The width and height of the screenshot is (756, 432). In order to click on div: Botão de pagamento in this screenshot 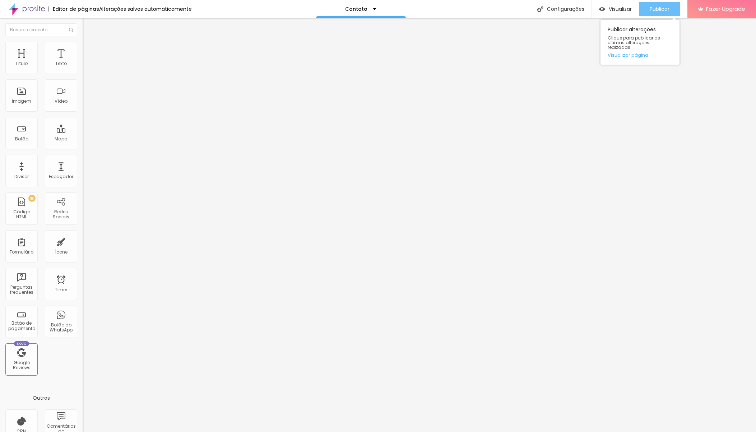, I will do `click(21, 326)`.